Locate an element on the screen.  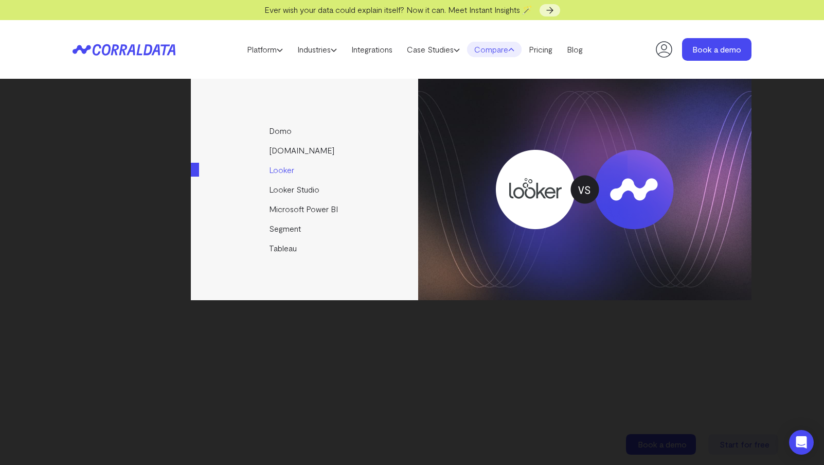
a: Pricing is located at coordinates (541, 49).